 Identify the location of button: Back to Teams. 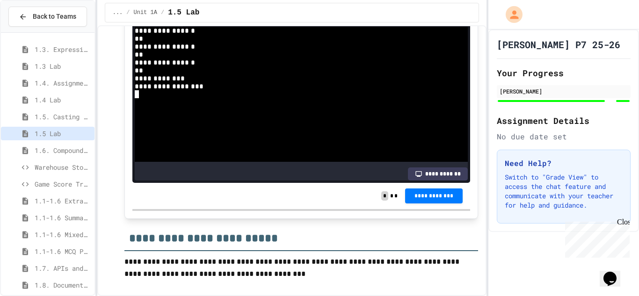
(48, 16).